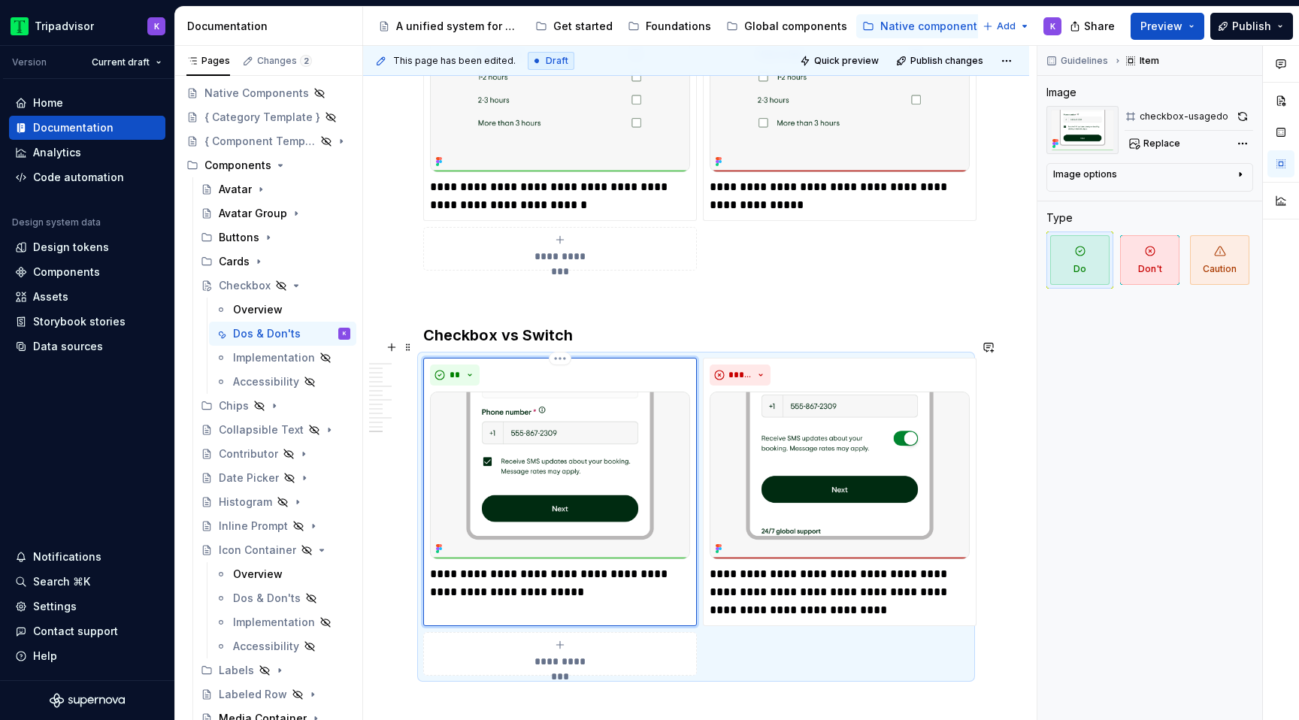  I want to click on a: Data sources, so click(87, 347).